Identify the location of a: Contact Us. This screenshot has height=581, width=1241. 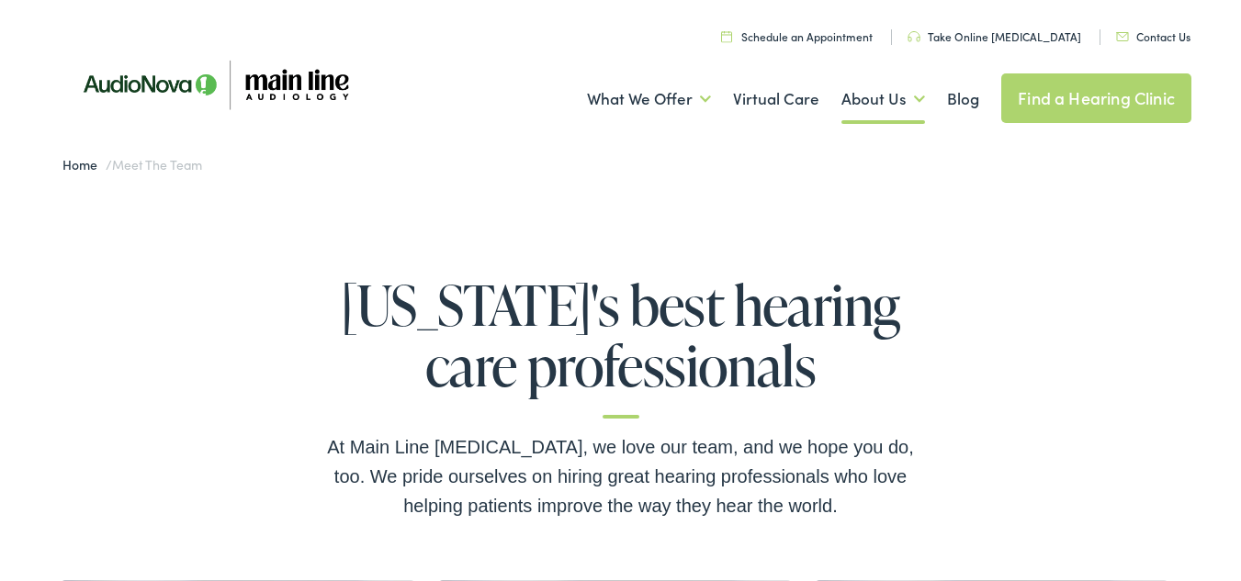
(1153, 36).